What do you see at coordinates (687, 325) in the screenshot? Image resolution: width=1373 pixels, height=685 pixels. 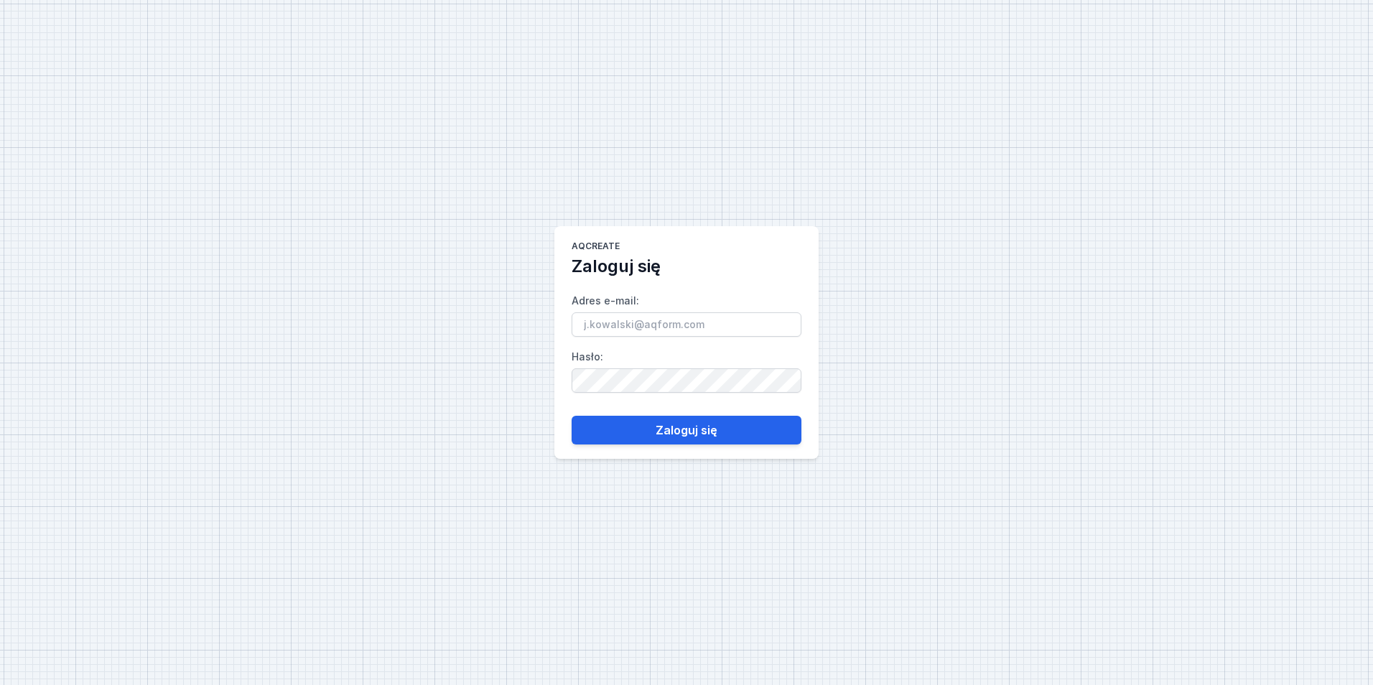 I see `input: Adres e-mail:` at bounding box center [687, 325].